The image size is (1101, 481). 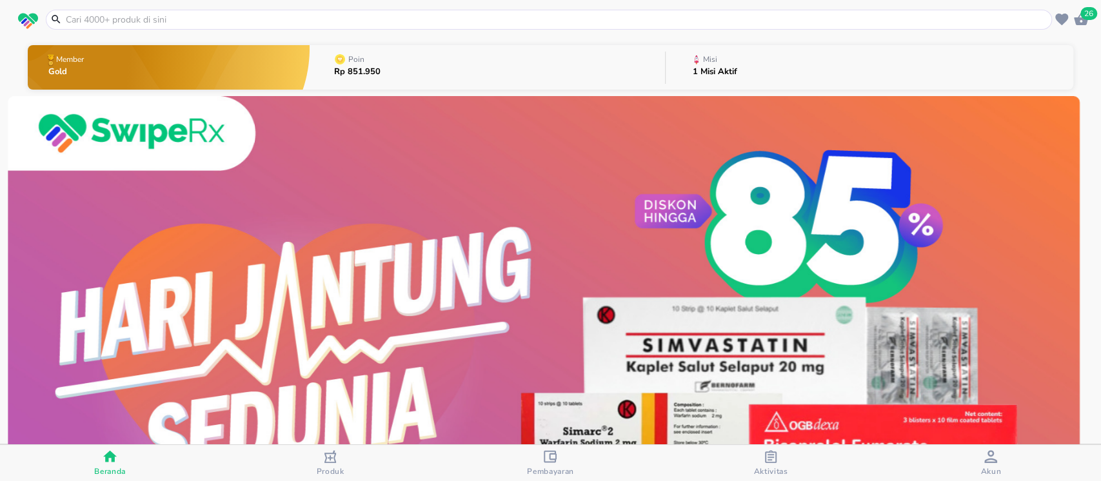 What do you see at coordinates (550, 471) in the screenshot?
I see `span: Pembayaran` at bounding box center [550, 471].